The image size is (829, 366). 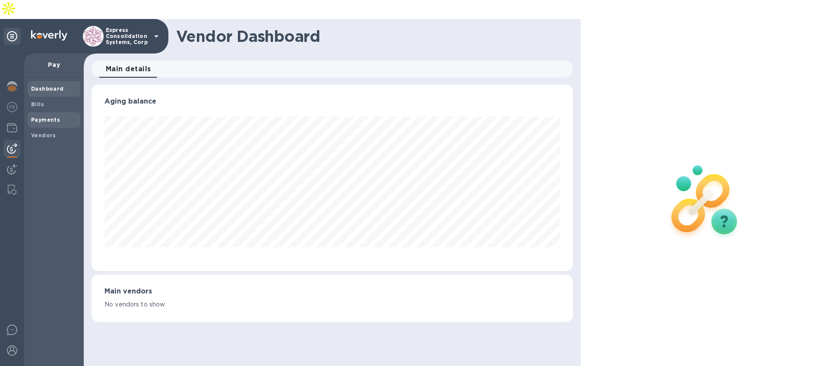 What do you see at coordinates (54, 65) in the screenshot?
I see `p: Pay` at bounding box center [54, 65].